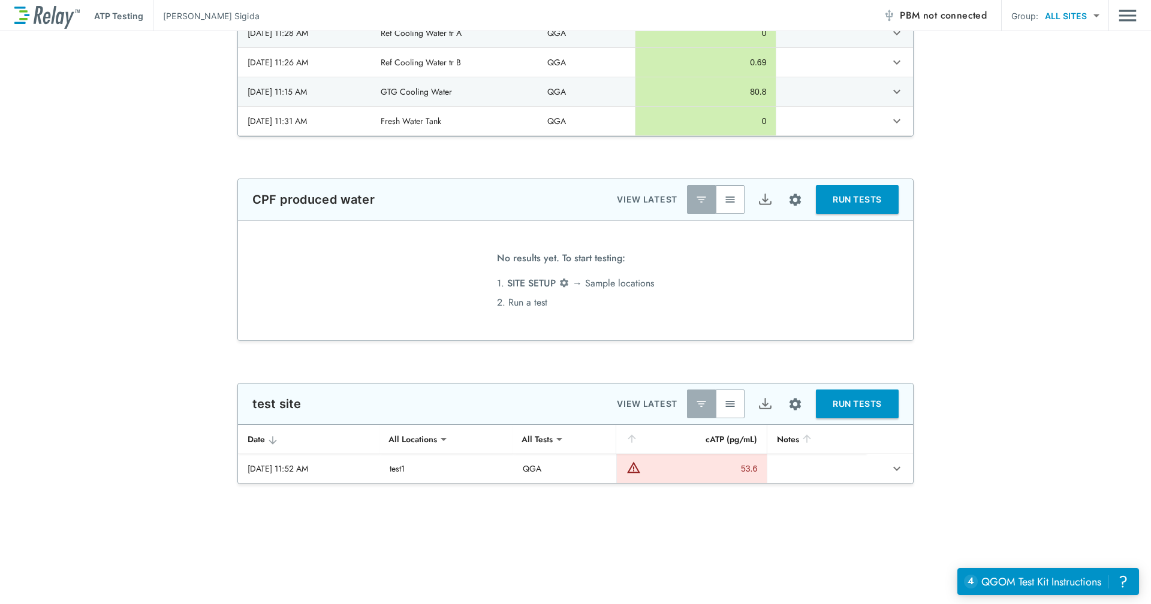 The width and height of the screenshot is (1151, 604). Describe the element at coordinates (84, 14) in the screenshot. I see `div: QGOM Test Kit Instructions` at that location.